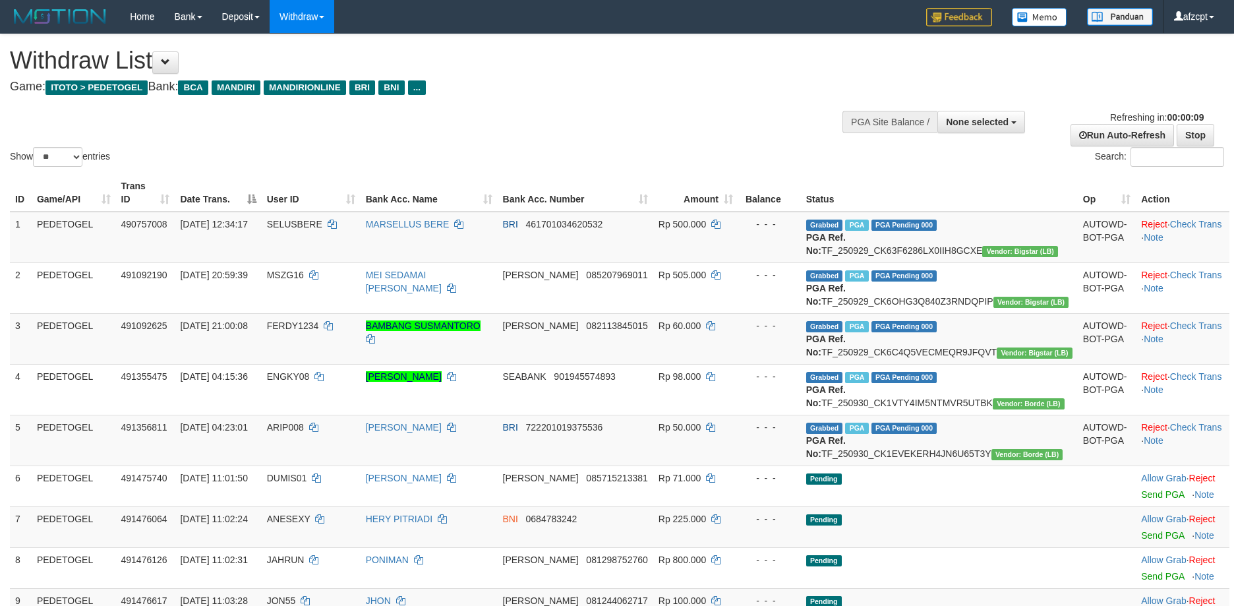 The width and height of the screenshot is (1234, 606). I want to click on a: PONIMAN, so click(387, 559).